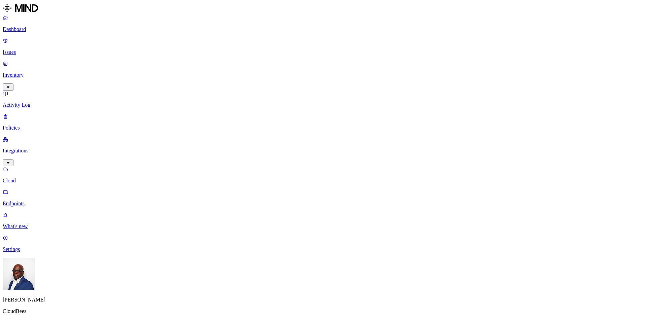  Describe the element at coordinates (323, 99) in the screenshot. I see `a: Activity Log` at that location.